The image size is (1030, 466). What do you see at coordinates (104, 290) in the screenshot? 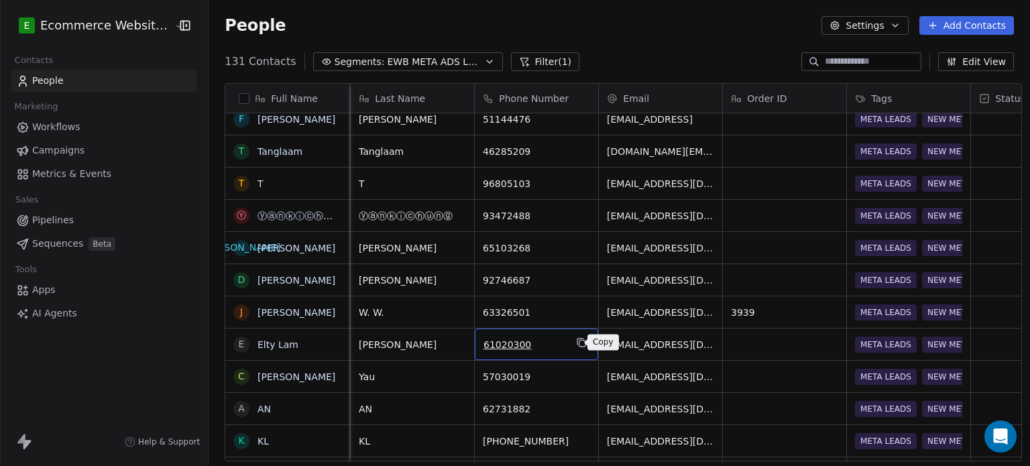
I see `a: Apps` at bounding box center [104, 290].